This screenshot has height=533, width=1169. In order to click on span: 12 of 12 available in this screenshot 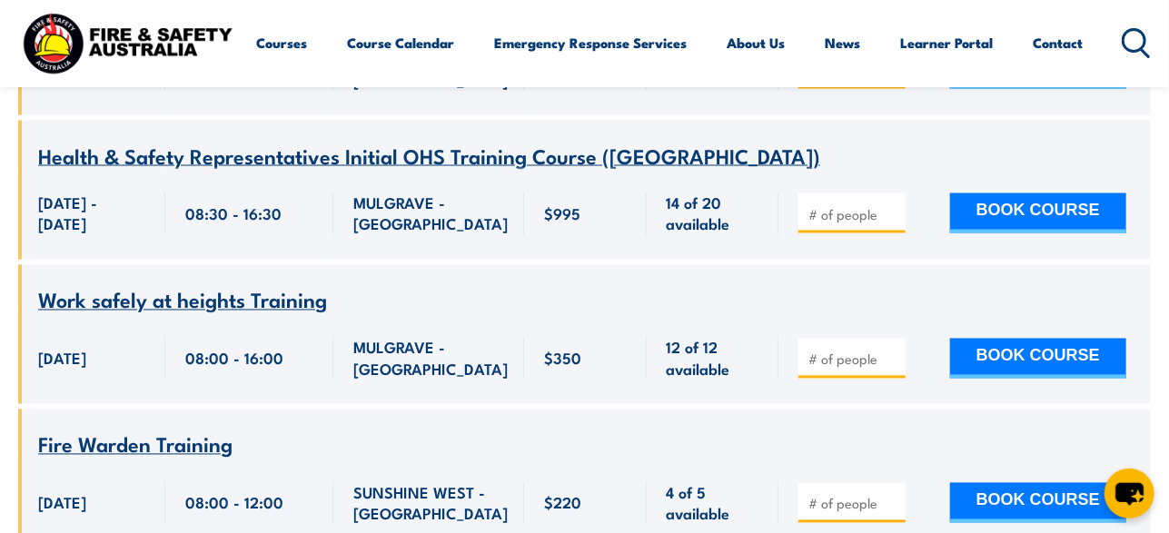, I will do `click(712, 358)`.